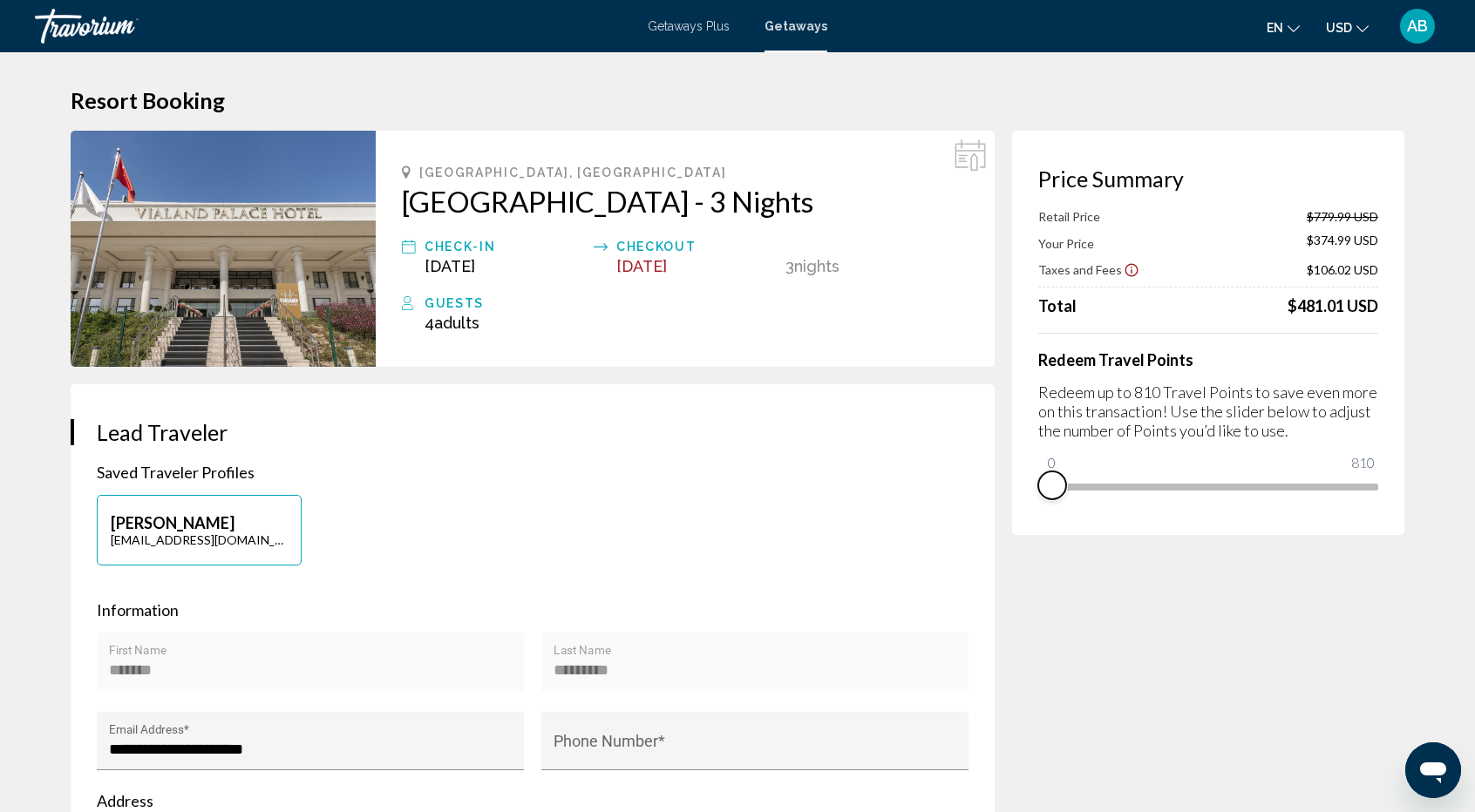 The height and width of the screenshot is (812, 1475). Describe the element at coordinates (1080, 270) in the screenshot. I see `span: Taxes and Fees` at that location.